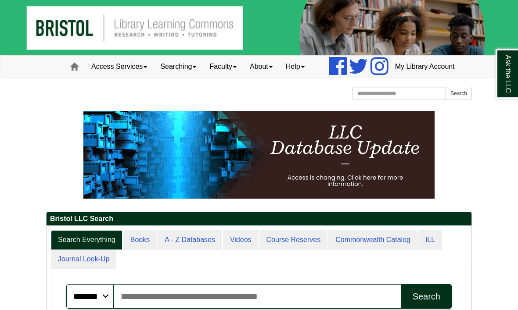 Image resolution: width=518 pixels, height=310 pixels. What do you see at coordinates (190, 240) in the screenshot?
I see `a: A - Z Databases` at bounding box center [190, 240].